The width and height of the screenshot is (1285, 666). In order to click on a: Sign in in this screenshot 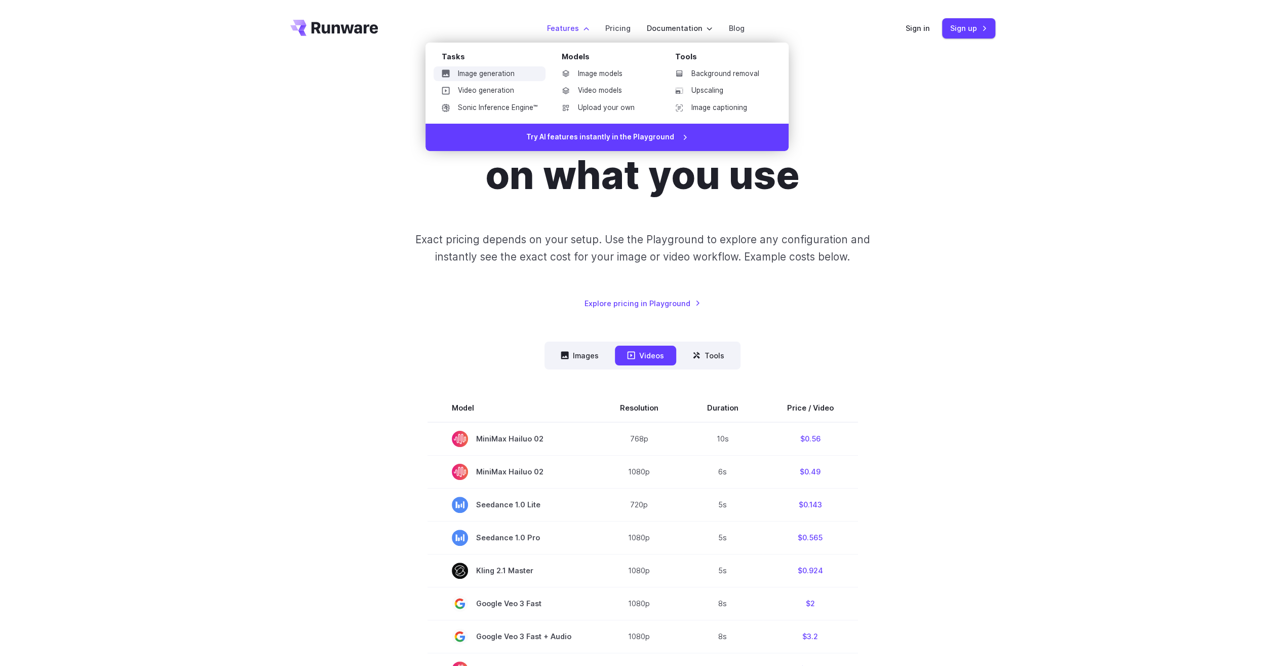, I will do `click(918, 28)`.